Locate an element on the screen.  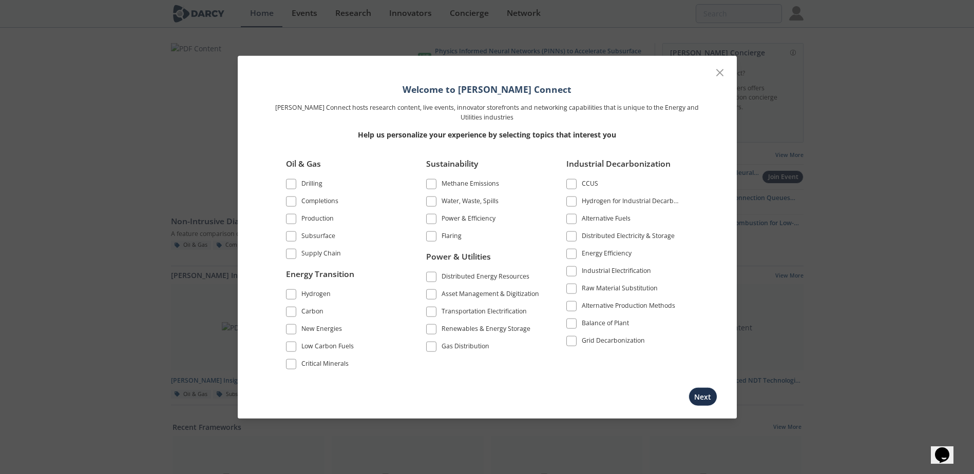
div: Industrial Decarbonization is located at coordinates (624, 168).